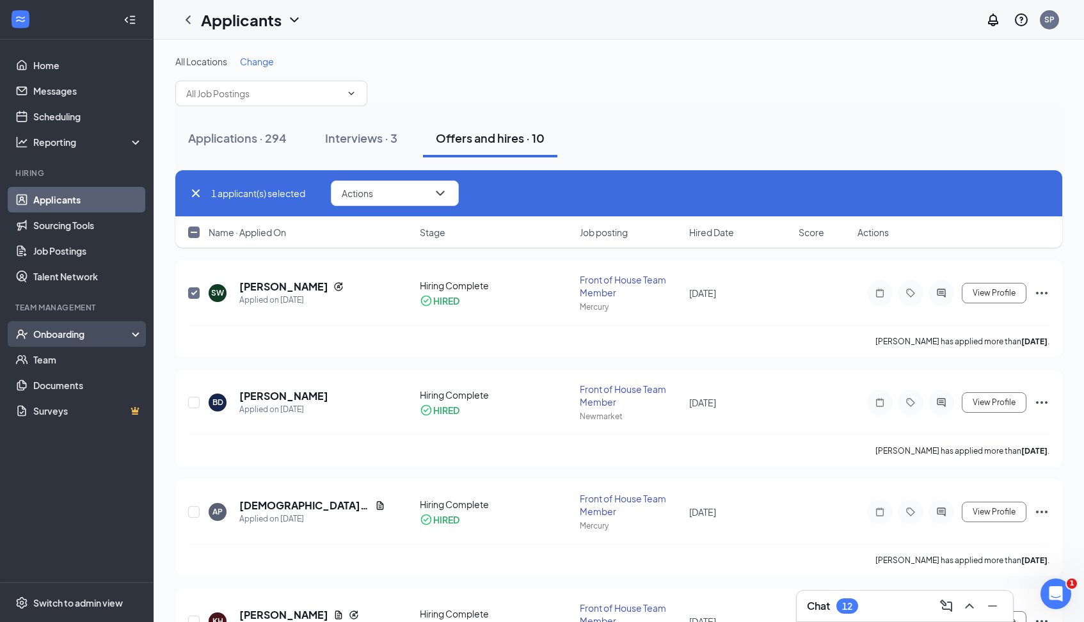 The width and height of the screenshot is (1084, 622). I want to click on h3: Chat, so click(819, 606).